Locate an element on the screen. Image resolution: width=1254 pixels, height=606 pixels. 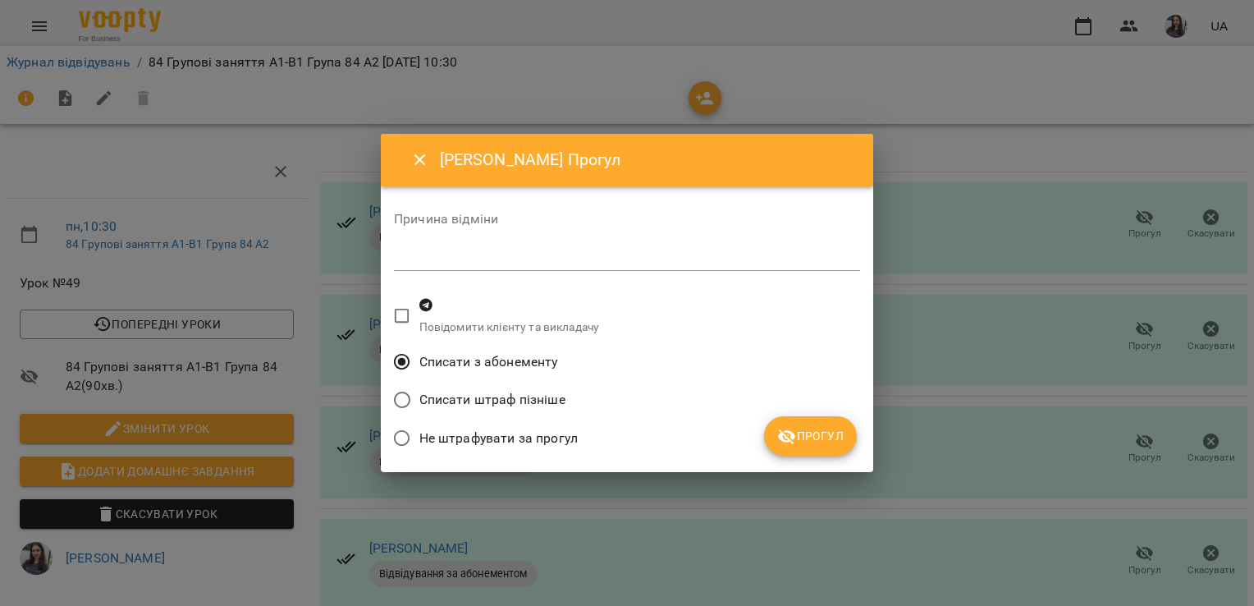
span: Списати з абонементу is located at coordinates (488, 362).